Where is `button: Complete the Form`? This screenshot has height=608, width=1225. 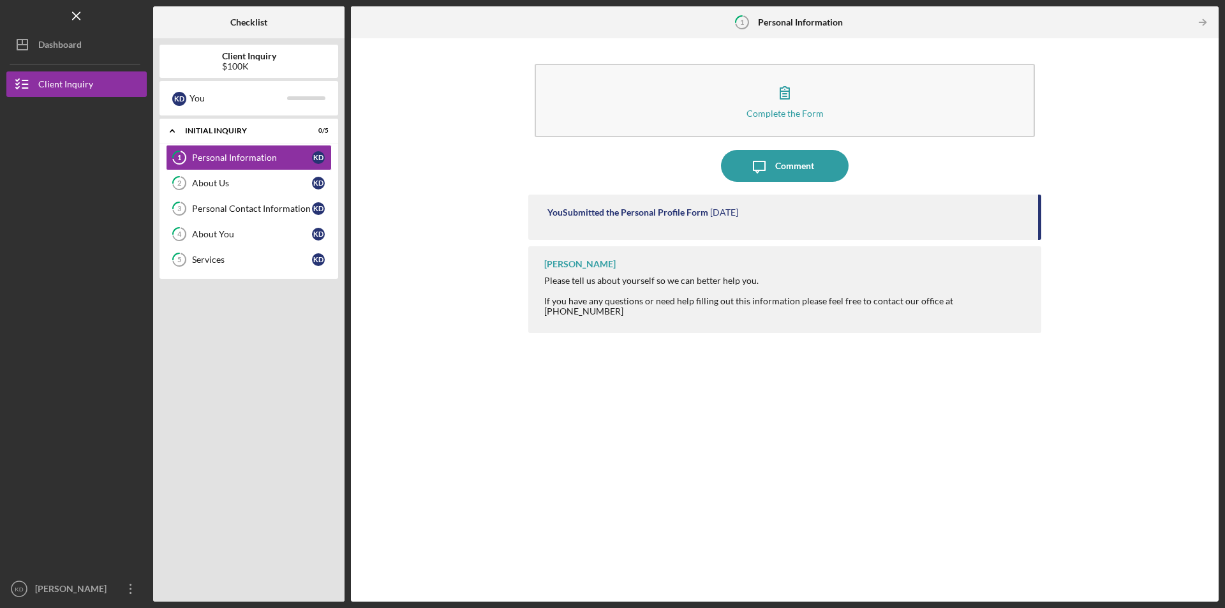
button: Complete the Form is located at coordinates (785, 100).